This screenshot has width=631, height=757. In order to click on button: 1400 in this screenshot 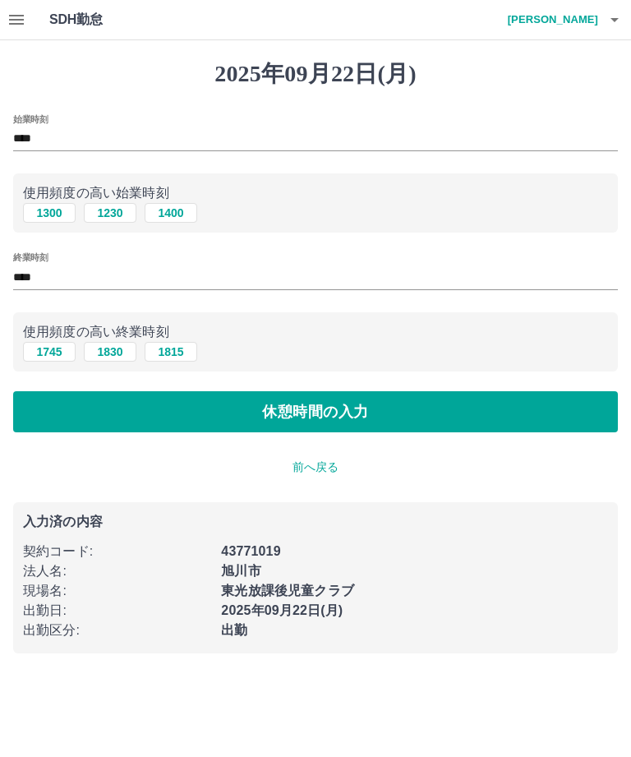, I will do `click(171, 213)`.